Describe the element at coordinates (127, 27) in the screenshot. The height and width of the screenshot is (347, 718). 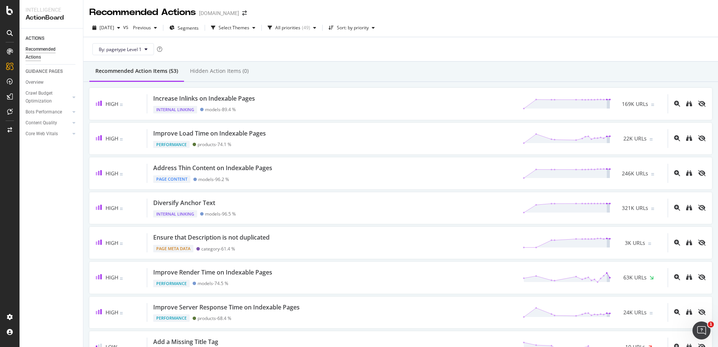
I see `span: vs` at that location.